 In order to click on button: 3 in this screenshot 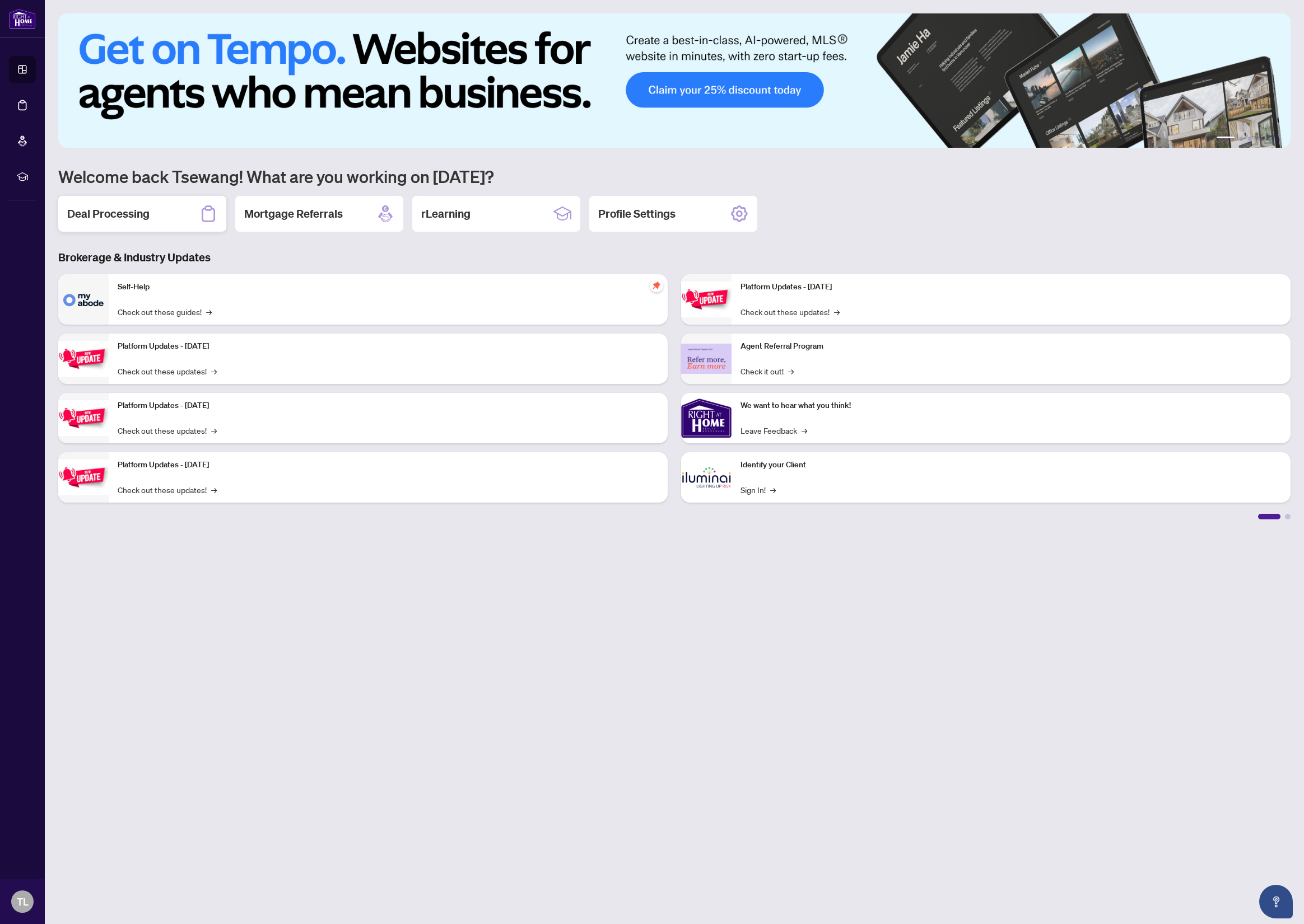, I will do `click(1250, 138)`.